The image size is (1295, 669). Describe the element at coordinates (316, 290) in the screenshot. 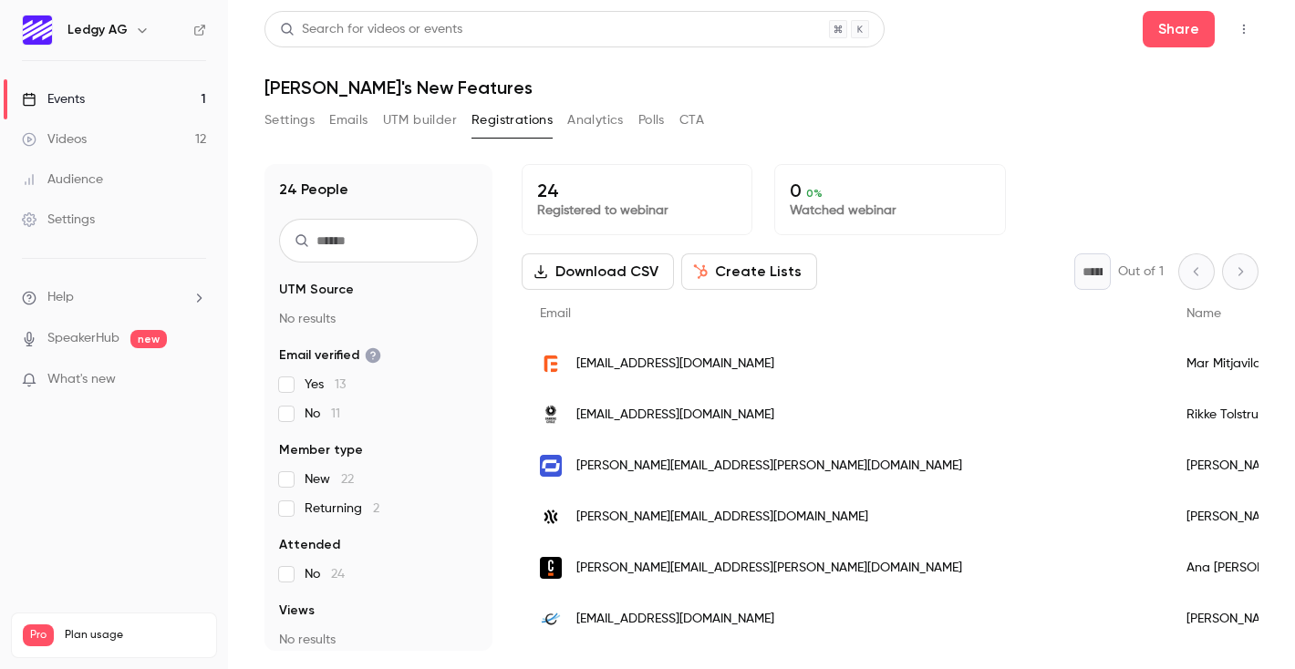

I see `span: UTM Source` at that location.